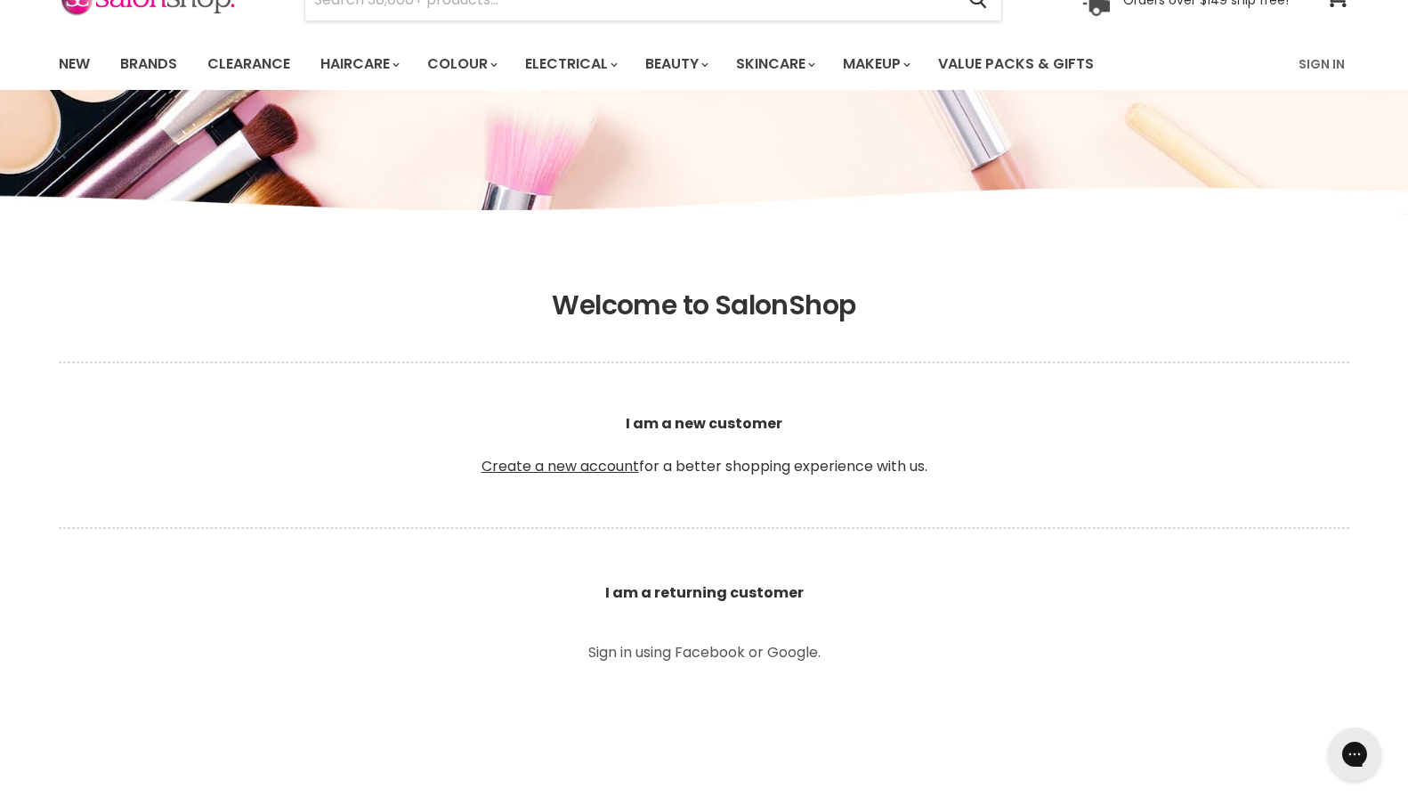  Describe the element at coordinates (704, 423) in the screenshot. I see `b: I am a new customer` at that location.